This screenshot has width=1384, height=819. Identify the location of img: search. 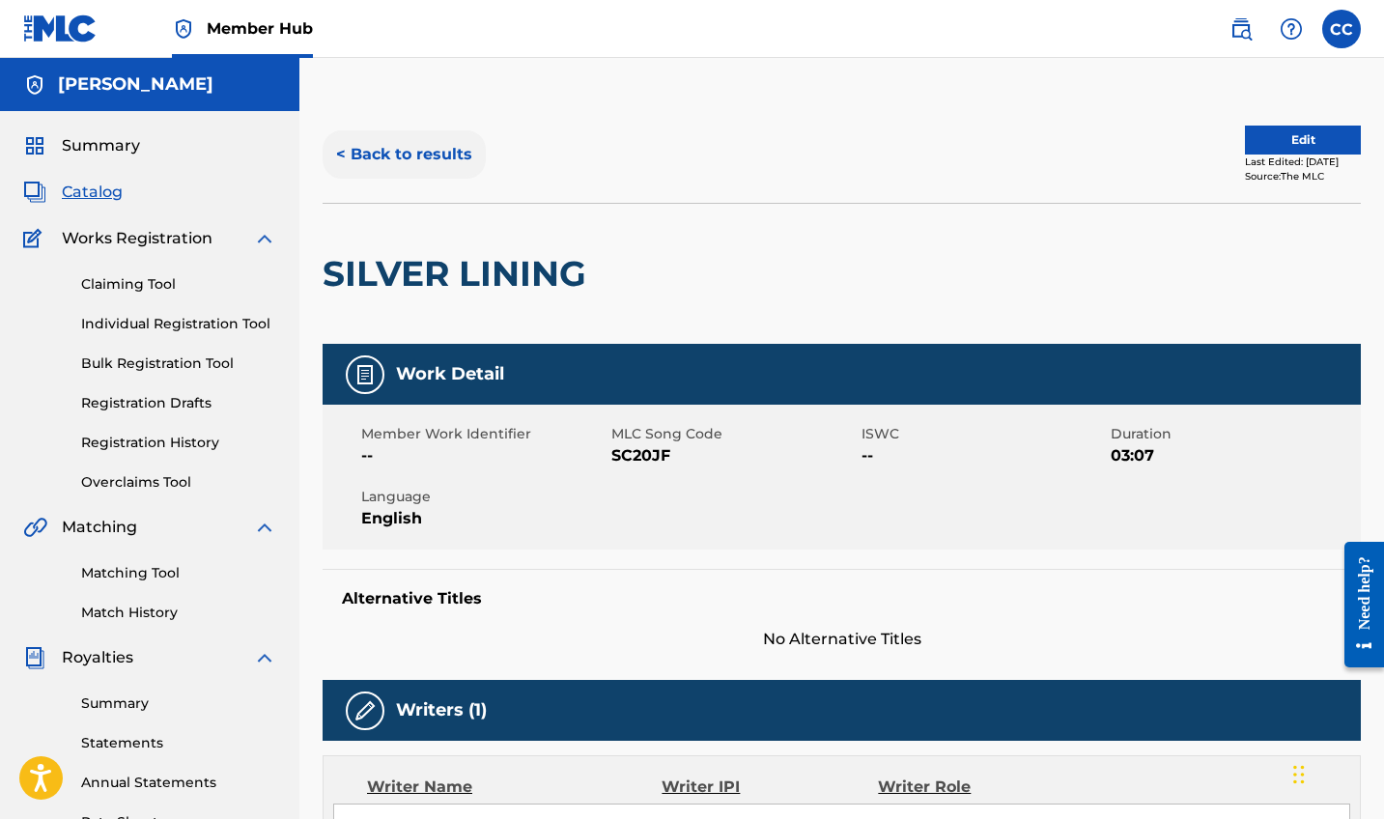
(1241, 29).